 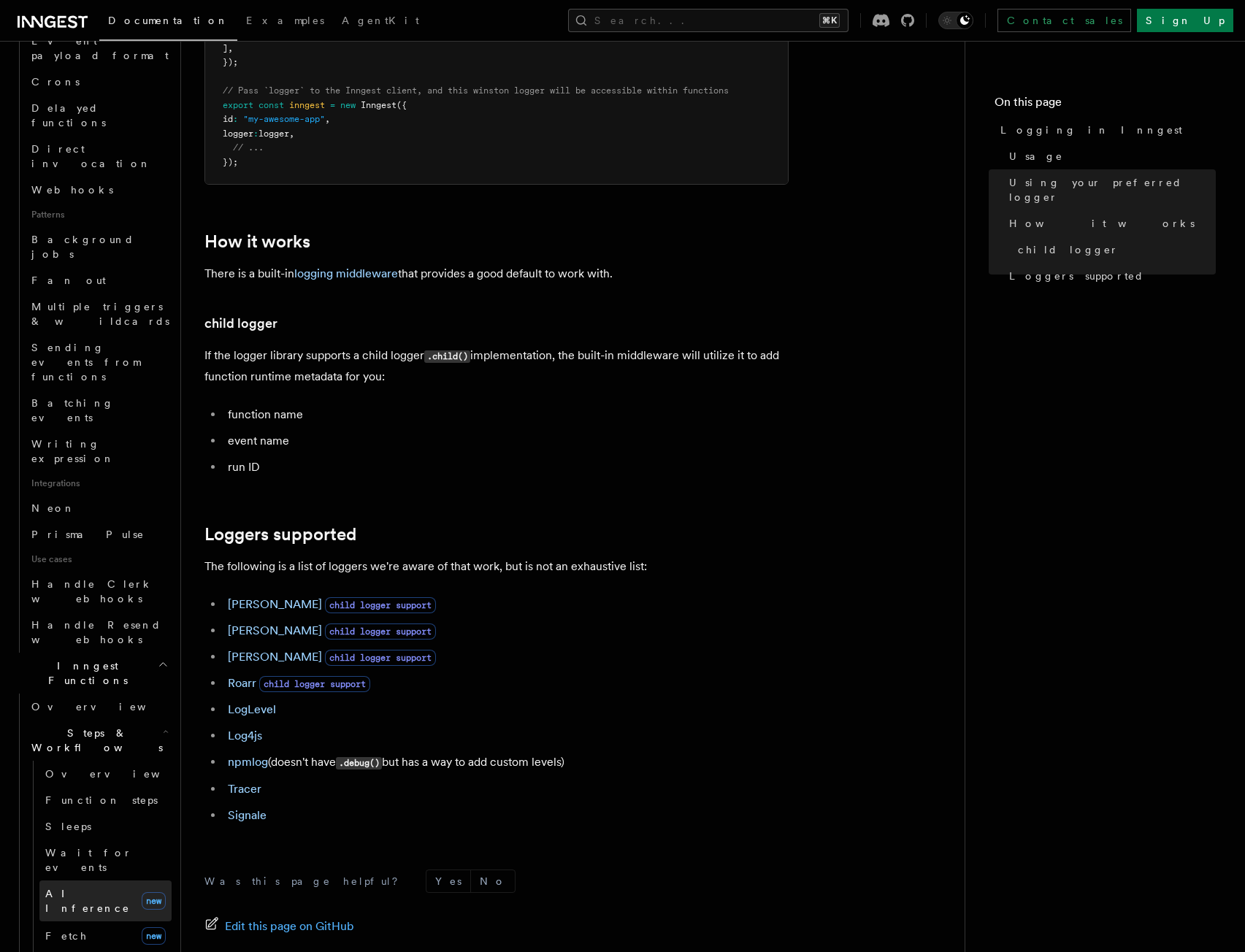 I want to click on p: Was this page helpful?, so click(x=306, y=880).